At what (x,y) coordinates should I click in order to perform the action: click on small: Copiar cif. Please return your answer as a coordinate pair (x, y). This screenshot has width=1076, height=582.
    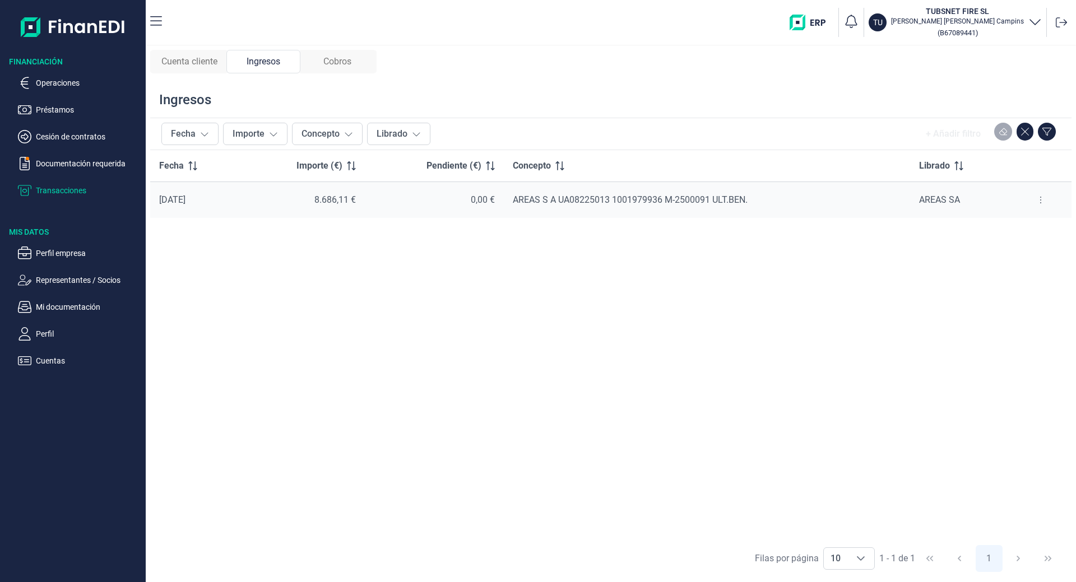
    Looking at the image, I should click on (957, 32).